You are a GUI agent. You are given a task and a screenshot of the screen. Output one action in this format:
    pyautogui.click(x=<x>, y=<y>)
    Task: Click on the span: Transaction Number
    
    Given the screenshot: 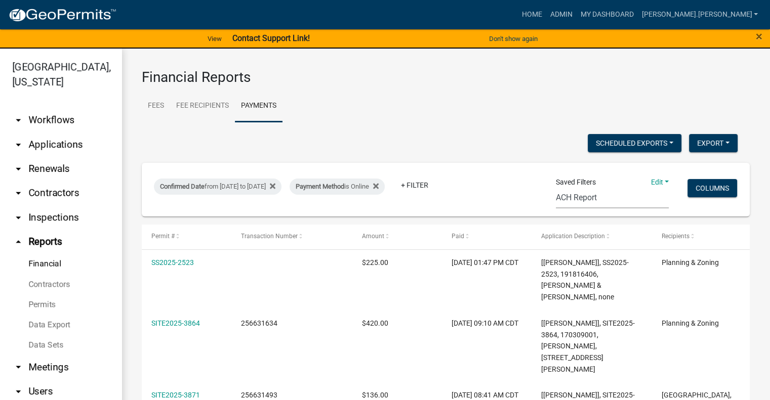 What is the action you would take?
    pyautogui.click(x=269, y=236)
    